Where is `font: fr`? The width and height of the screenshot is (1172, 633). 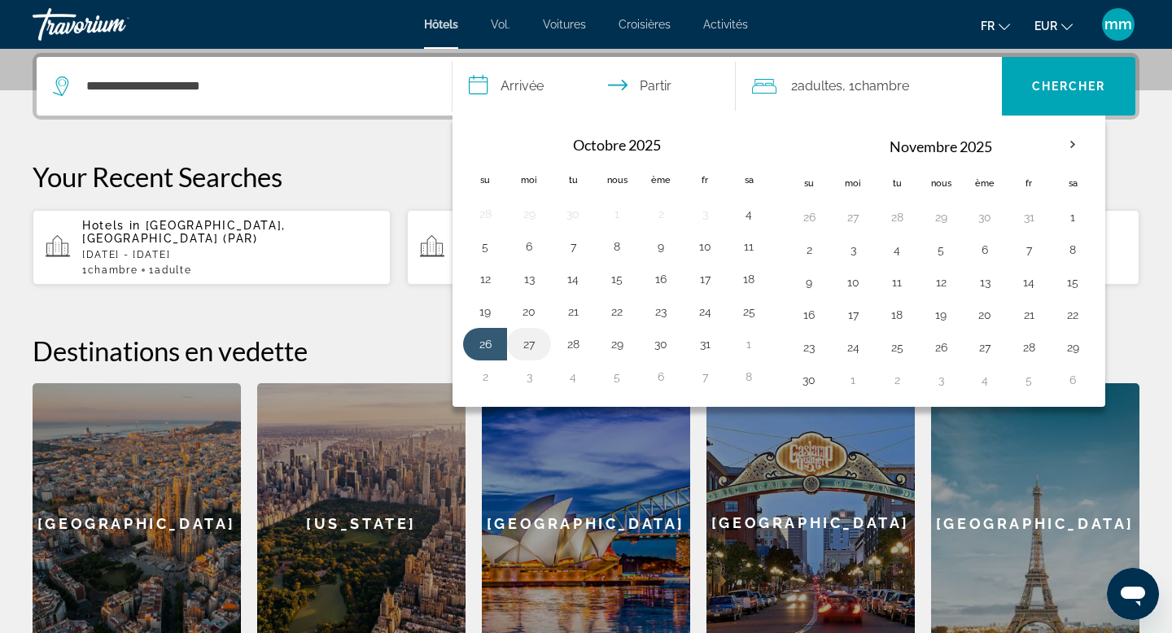 font: fr is located at coordinates (988, 26).